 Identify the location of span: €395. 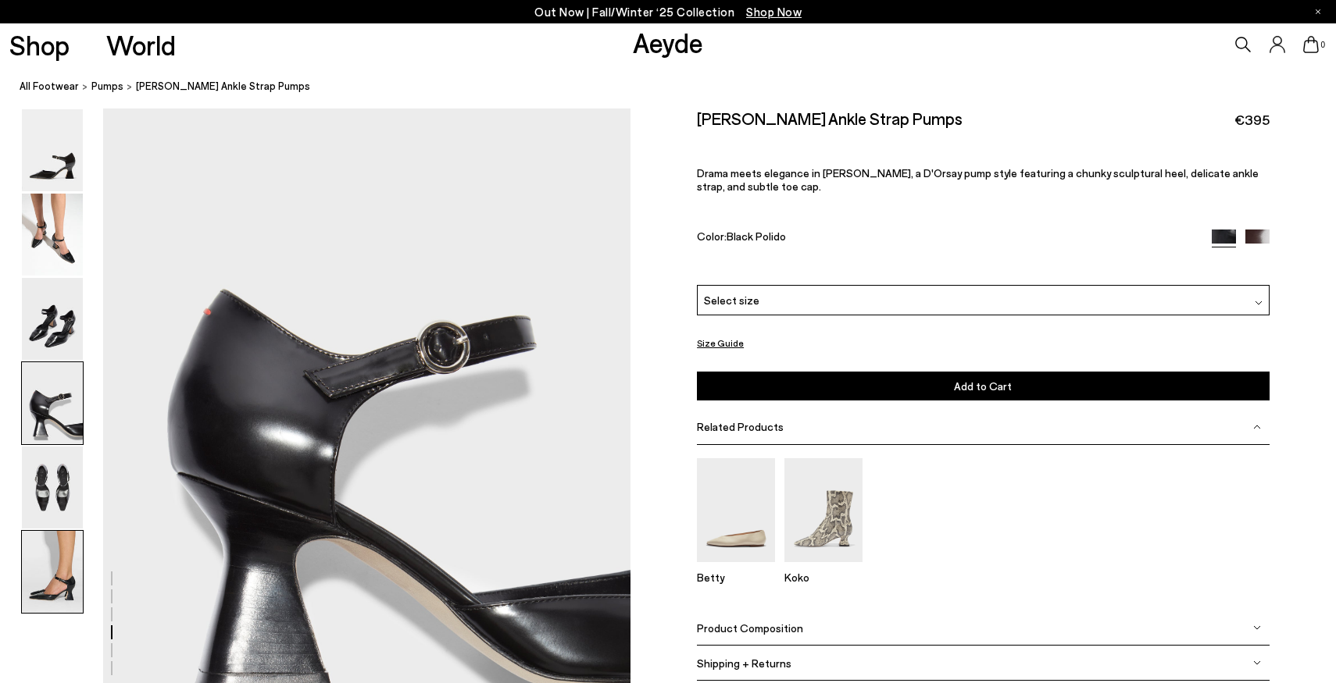
(1251, 120).